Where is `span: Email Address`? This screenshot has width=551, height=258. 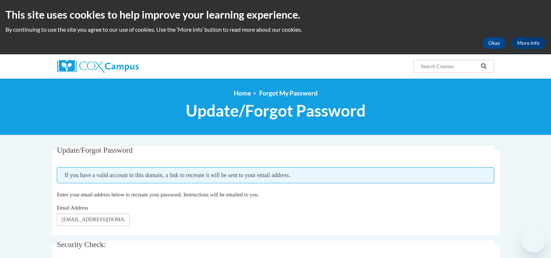
span: Email Address is located at coordinates (72, 207).